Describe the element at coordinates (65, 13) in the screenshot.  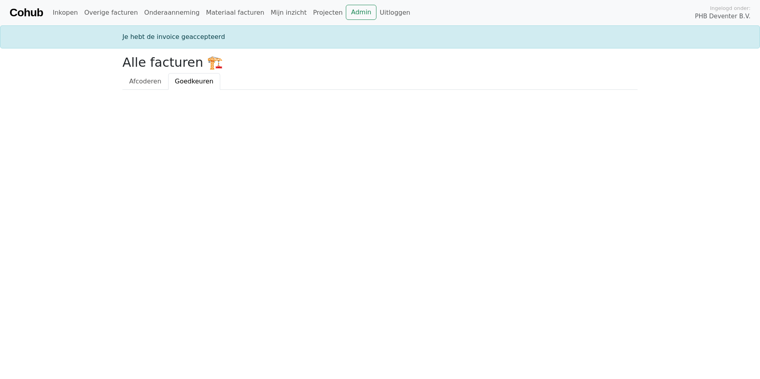
I see `a: Inkopen` at that location.